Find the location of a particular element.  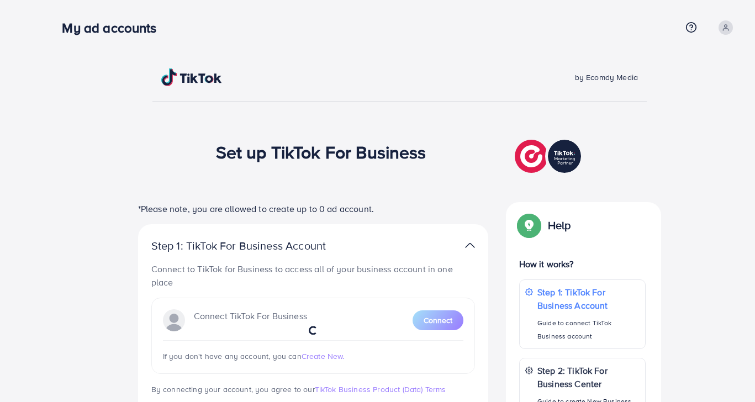

p: *Please note, you are allowed to create up to 0 ad account. is located at coordinates (313, 209).